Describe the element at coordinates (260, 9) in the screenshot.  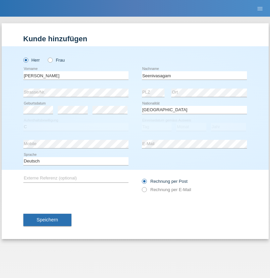
I see `i: menu` at that location.